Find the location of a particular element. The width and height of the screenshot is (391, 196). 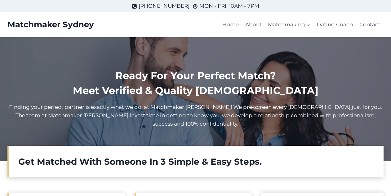

span: Matchmaking is located at coordinates (289, 25).